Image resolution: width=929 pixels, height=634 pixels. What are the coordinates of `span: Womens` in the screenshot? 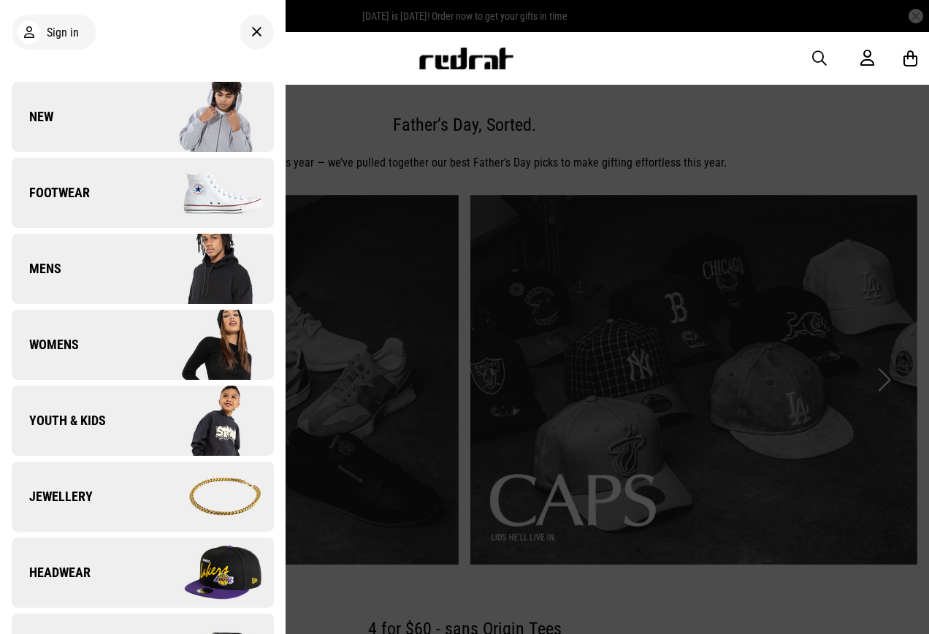 It's located at (45, 345).